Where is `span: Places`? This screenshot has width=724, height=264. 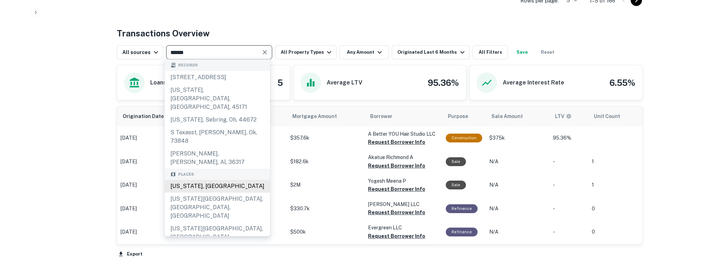
span: Places is located at coordinates (186, 174).